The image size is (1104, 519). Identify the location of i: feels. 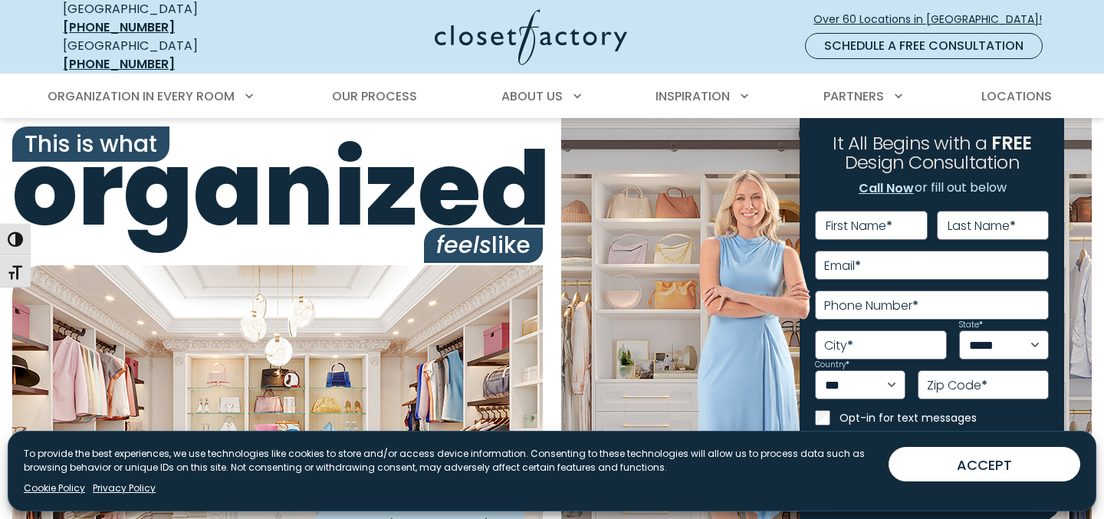
(464, 245).